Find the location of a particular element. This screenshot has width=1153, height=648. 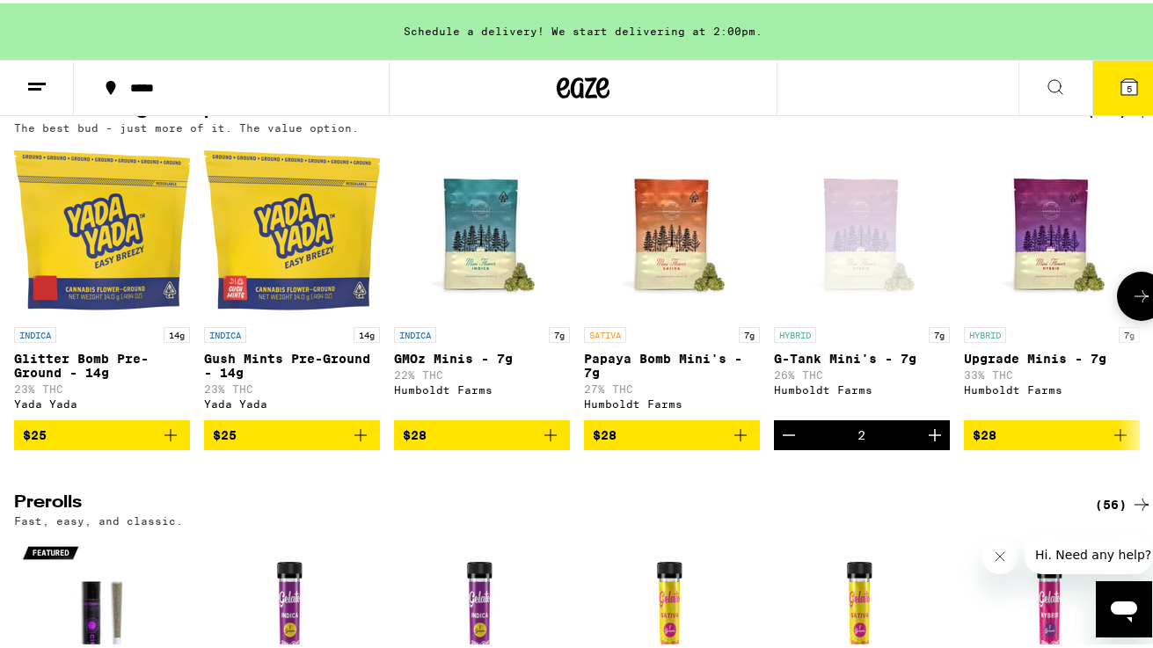

a: Open page for Glitter Bomb Pre-Ground - 14g from Yada Yada is located at coordinates (102, 278).